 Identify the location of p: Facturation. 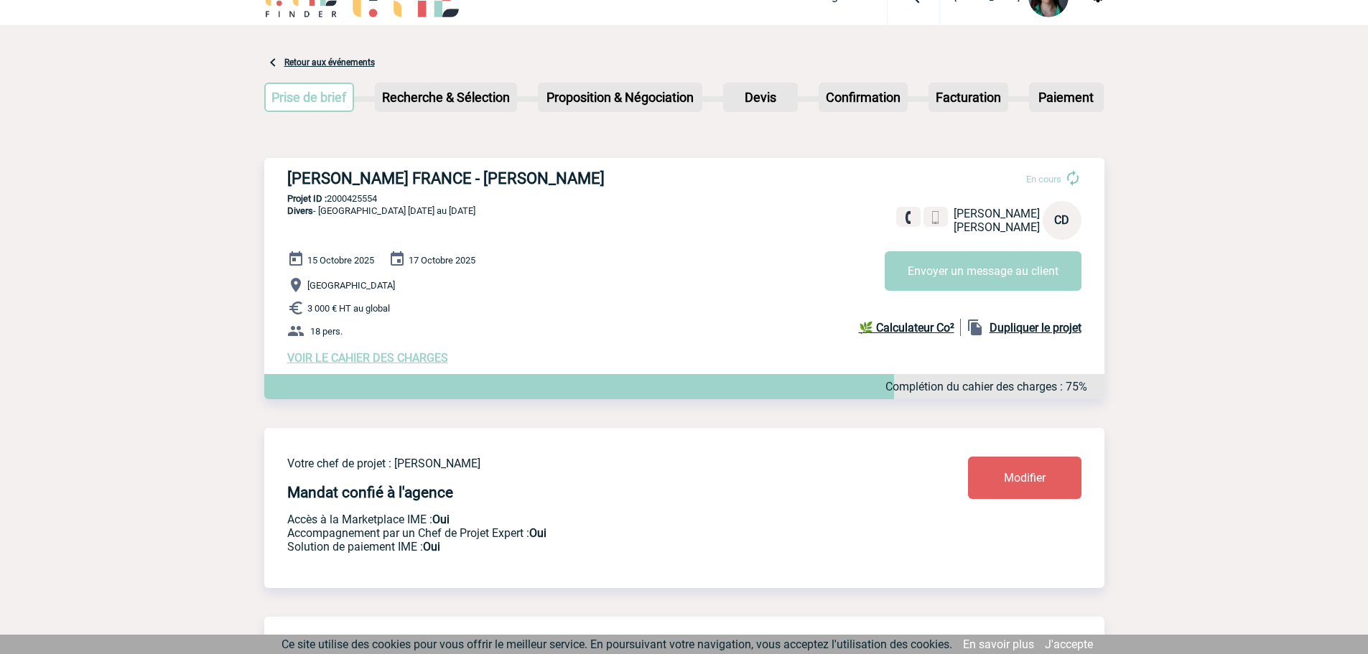
(968, 97).